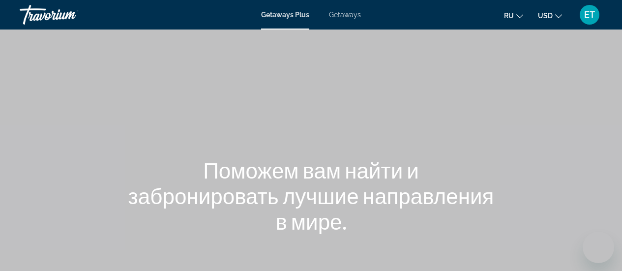 This screenshot has height=271, width=622. What do you see at coordinates (590, 15) in the screenshot?
I see `span: ET` at bounding box center [590, 15].